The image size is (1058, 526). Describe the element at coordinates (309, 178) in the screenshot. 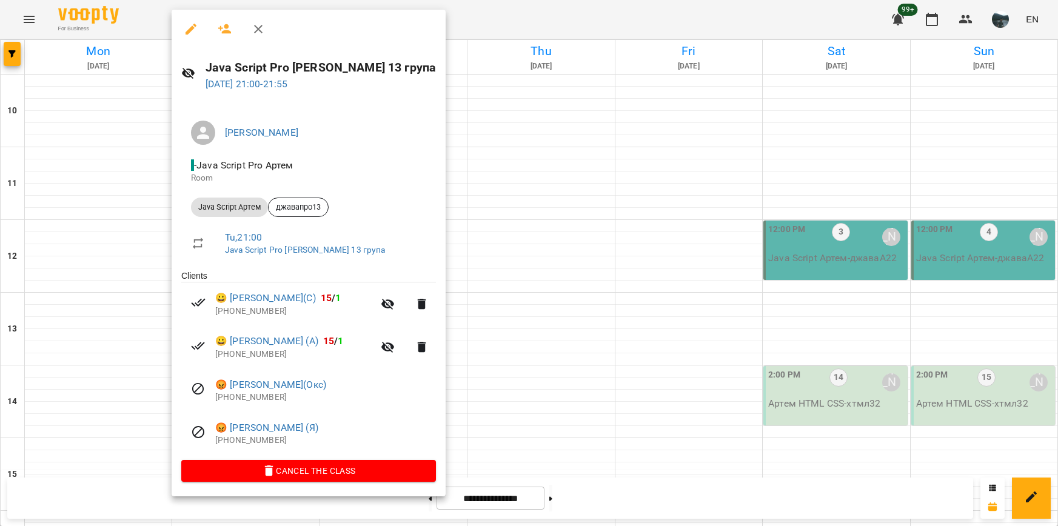

I see `p: Room` at that location.